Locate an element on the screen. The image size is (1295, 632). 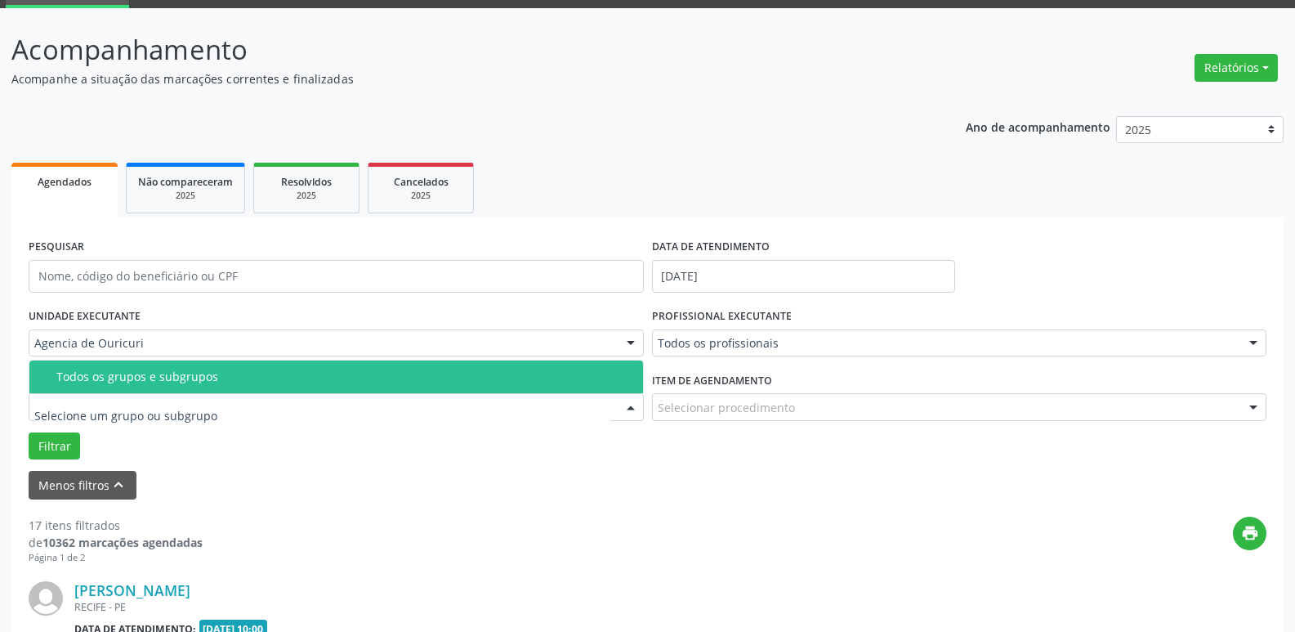
button: Relatórios is located at coordinates (1236, 68).